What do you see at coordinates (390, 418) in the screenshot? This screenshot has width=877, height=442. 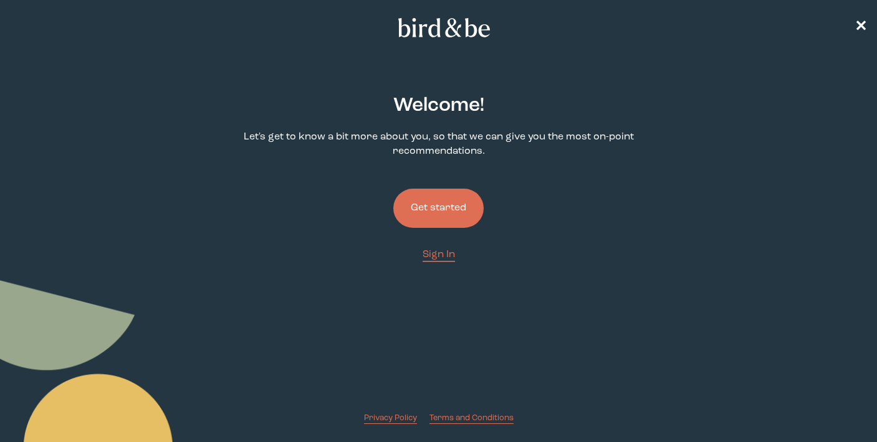 I see `a: Privacy Policy` at bounding box center [390, 418].